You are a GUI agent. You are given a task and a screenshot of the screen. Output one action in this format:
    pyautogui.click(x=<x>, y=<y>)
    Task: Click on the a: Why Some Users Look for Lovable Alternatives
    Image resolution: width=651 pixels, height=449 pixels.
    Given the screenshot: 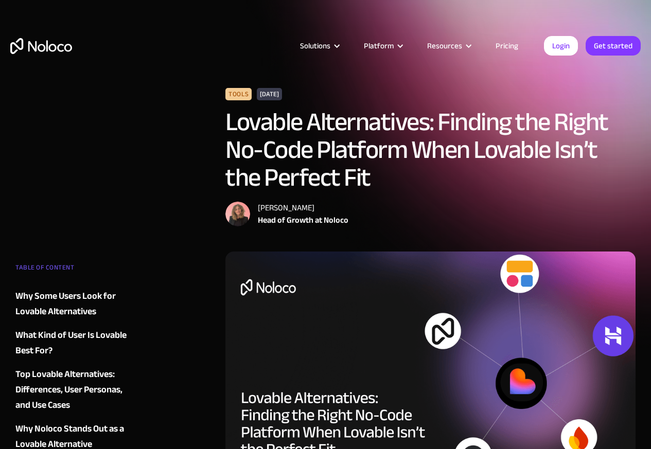 What is the action you would take?
    pyautogui.click(x=77, y=304)
    